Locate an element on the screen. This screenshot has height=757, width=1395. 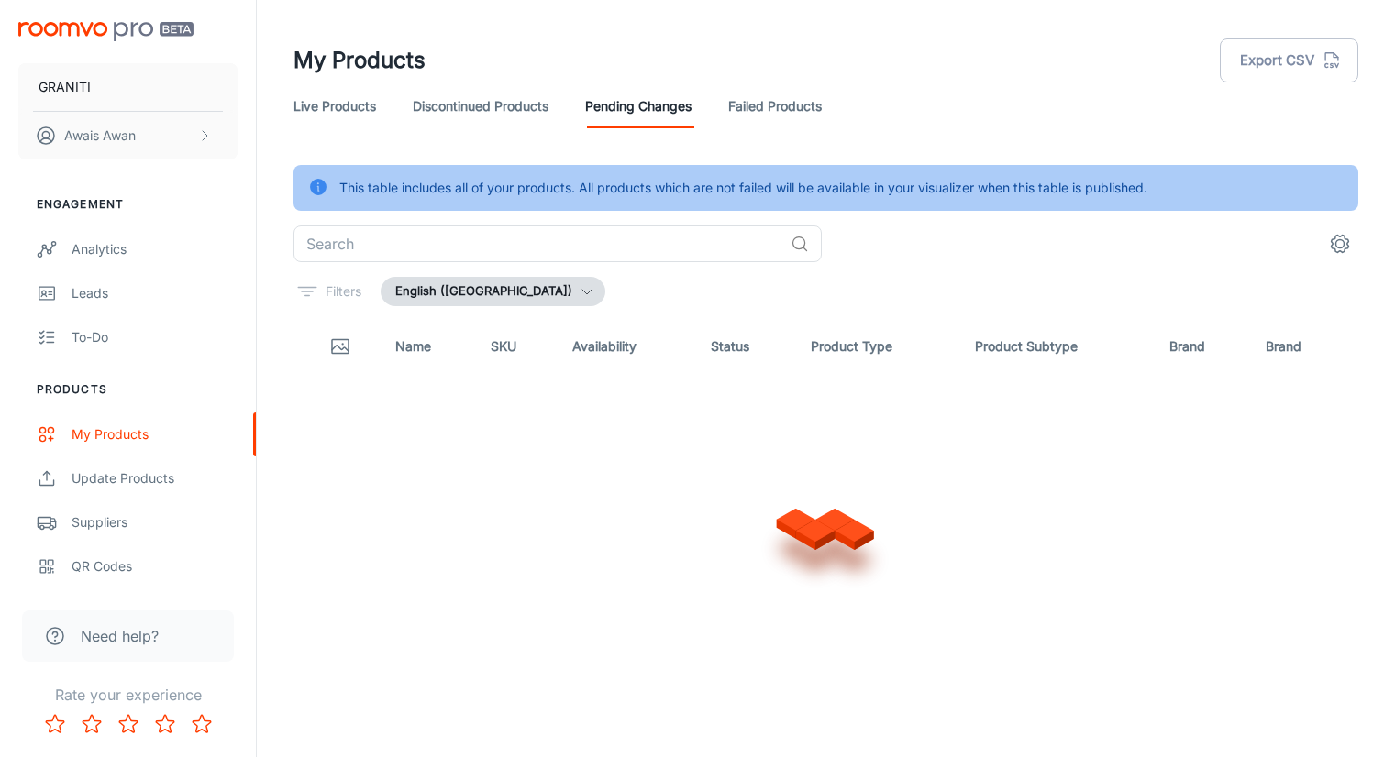
th: Name is located at coordinates (428, 347).